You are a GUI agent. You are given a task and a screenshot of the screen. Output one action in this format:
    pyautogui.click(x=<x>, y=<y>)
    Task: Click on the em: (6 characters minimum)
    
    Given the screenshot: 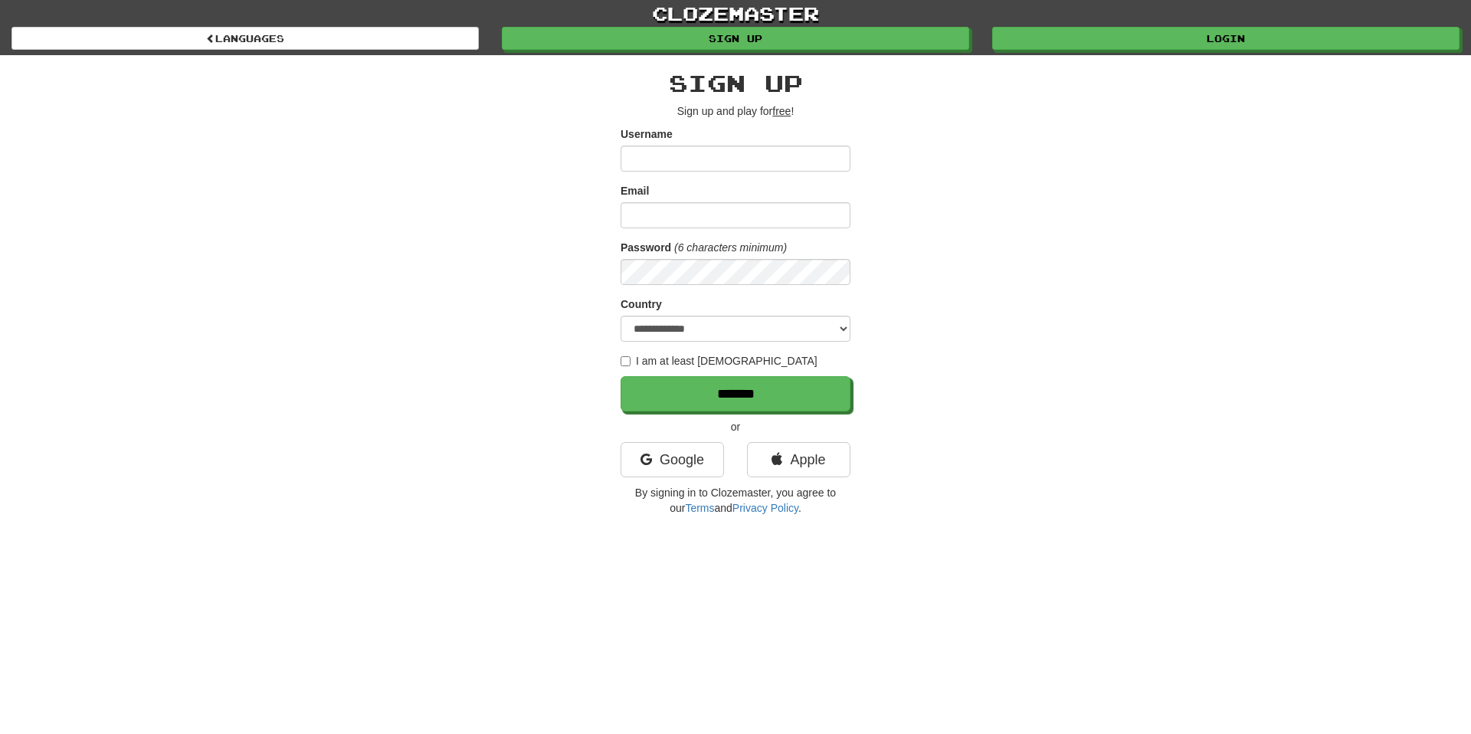 What is the action you would take?
    pyautogui.click(x=730, y=247)
    